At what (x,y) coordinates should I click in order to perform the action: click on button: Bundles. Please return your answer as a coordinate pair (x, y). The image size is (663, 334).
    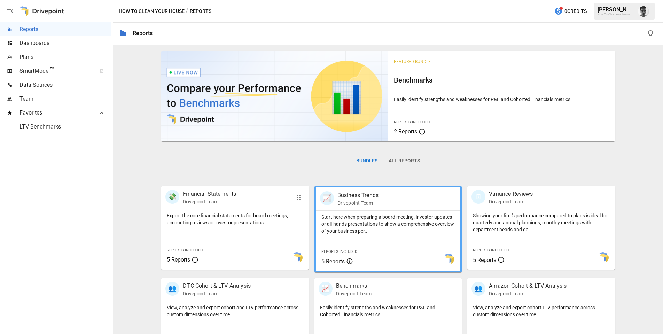
    Looking at the image, I should click on (367, 161).